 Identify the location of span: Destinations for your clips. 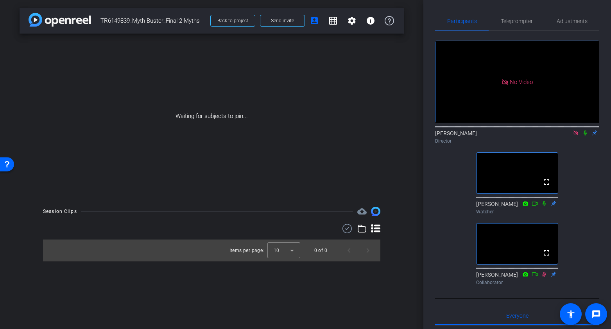
(362, 211).